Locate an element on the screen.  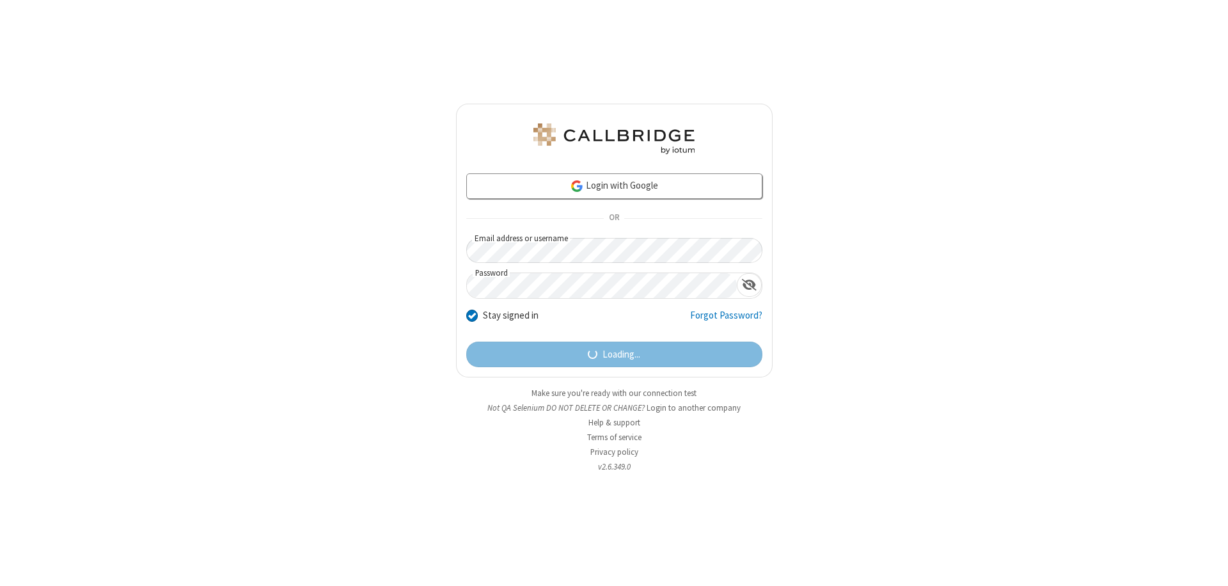
a: Make sure you're ready with our connection test is located at coordinates (614, 393).